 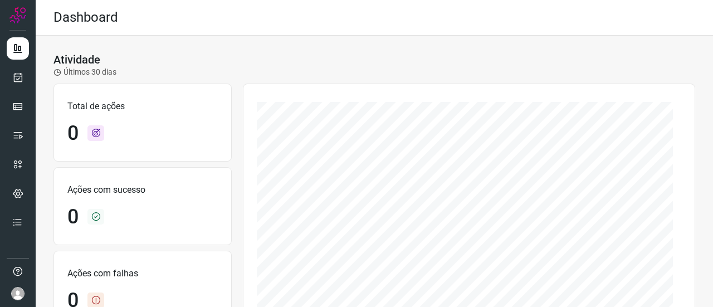 What do you see at coordinates (143, 106) in the screenshot?
I see `p: Total de ações` at bounding box center [143, 106].